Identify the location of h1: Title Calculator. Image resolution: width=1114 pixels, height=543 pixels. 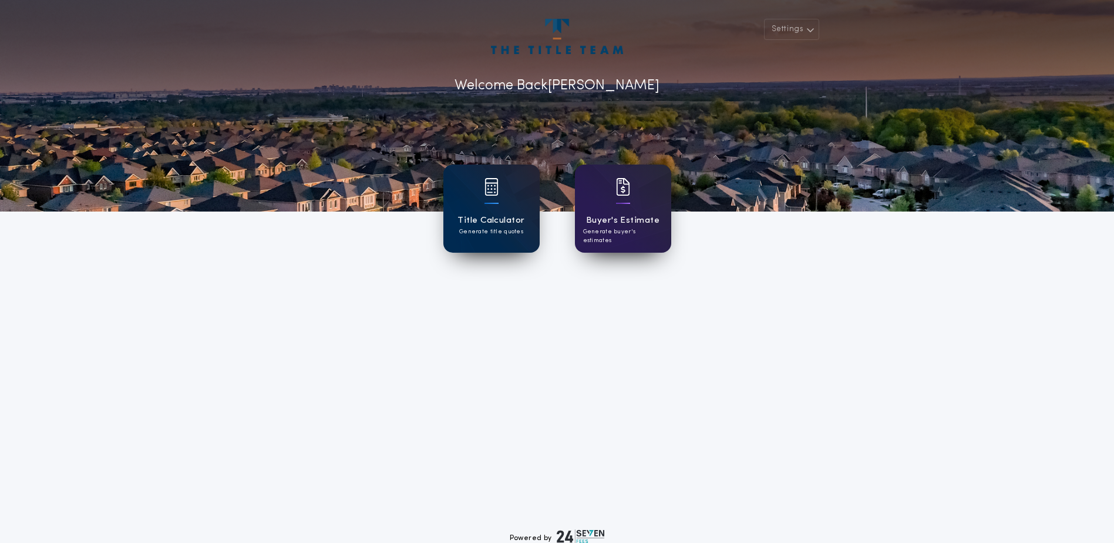
(491, 220).